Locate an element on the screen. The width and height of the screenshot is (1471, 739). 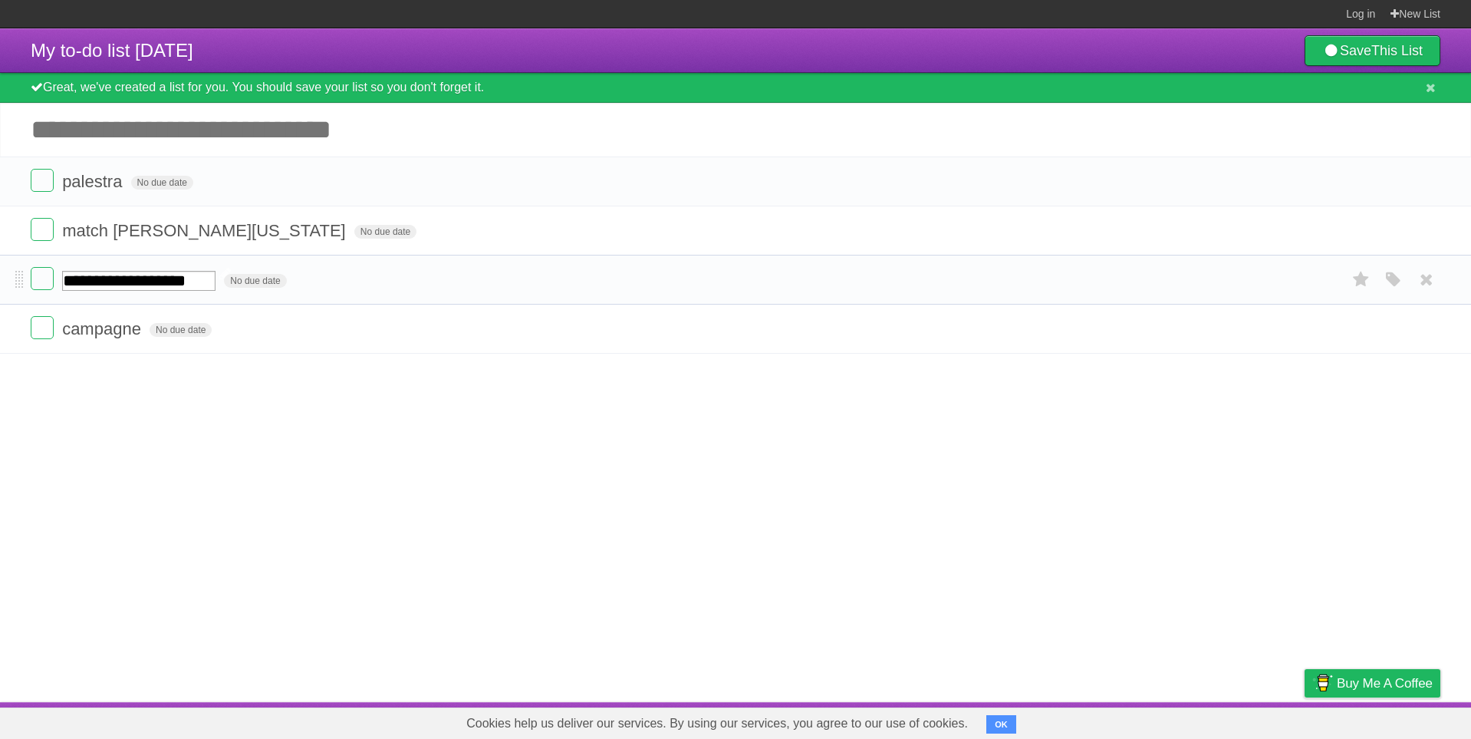
span: Buy me a coffee is located at coordinates (1385, 683).